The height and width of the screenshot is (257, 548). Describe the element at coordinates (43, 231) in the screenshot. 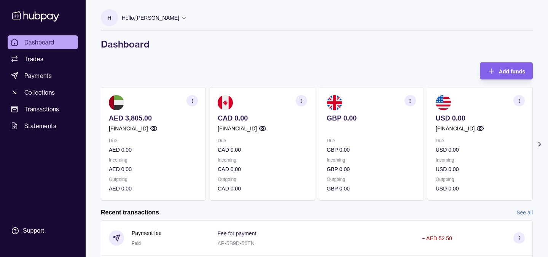

I see `a: Support` at that location.